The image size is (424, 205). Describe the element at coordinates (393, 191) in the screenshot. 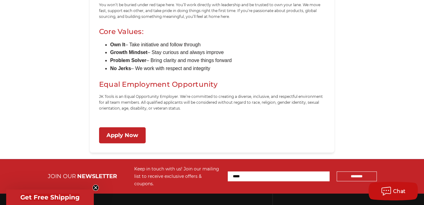

I see `button: Chat` at that location.